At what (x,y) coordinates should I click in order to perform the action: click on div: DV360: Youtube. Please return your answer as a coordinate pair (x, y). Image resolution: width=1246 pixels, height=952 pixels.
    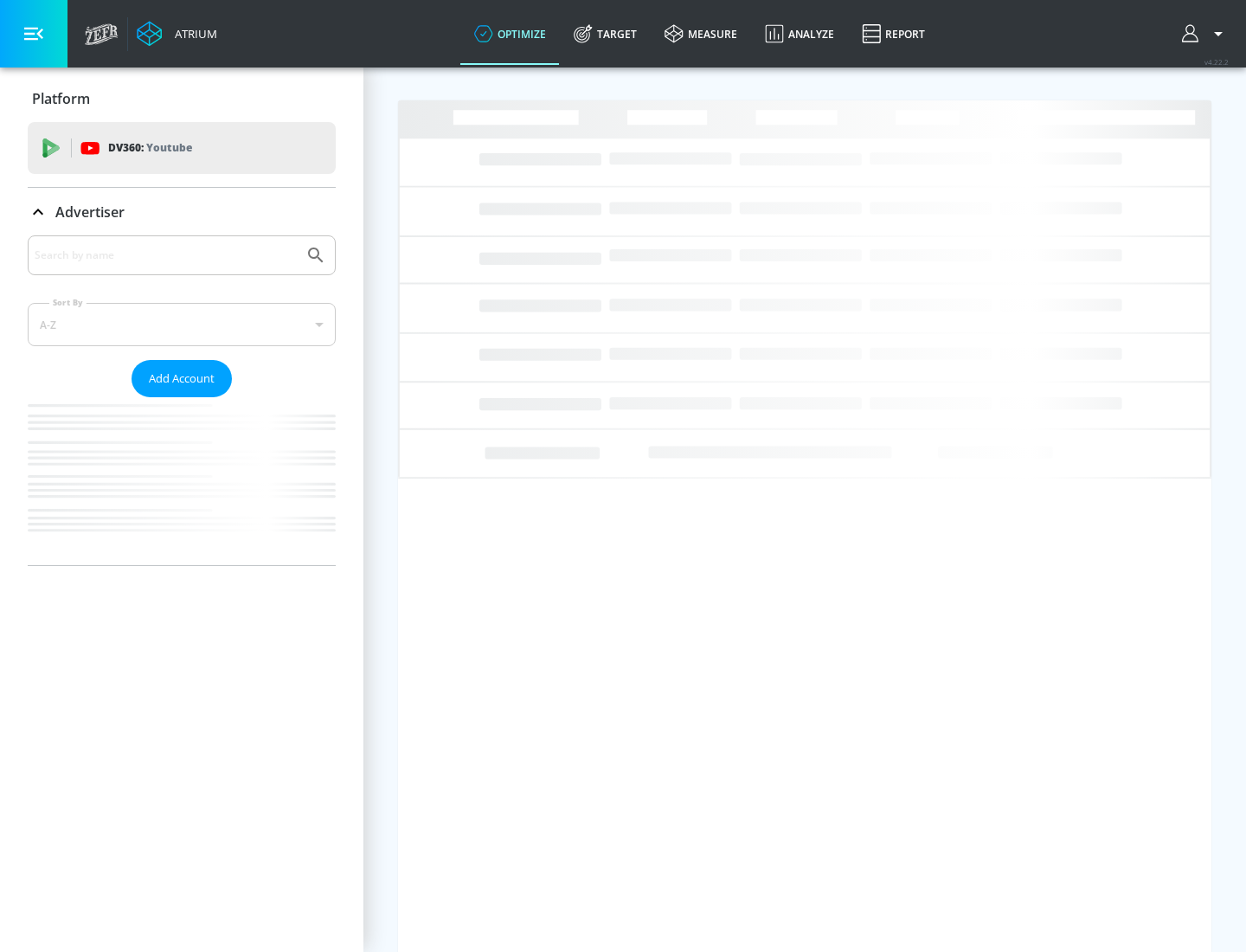
    Looking at the image, I should click on (182, 148).